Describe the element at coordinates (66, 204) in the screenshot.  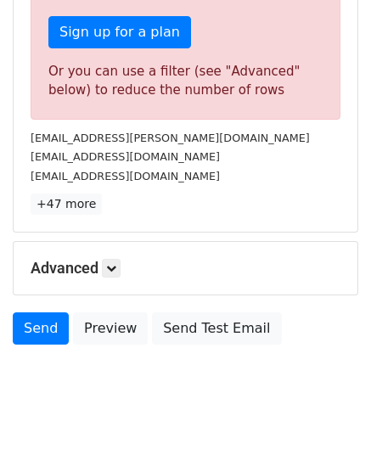
I see `a: +47 more` at that location.